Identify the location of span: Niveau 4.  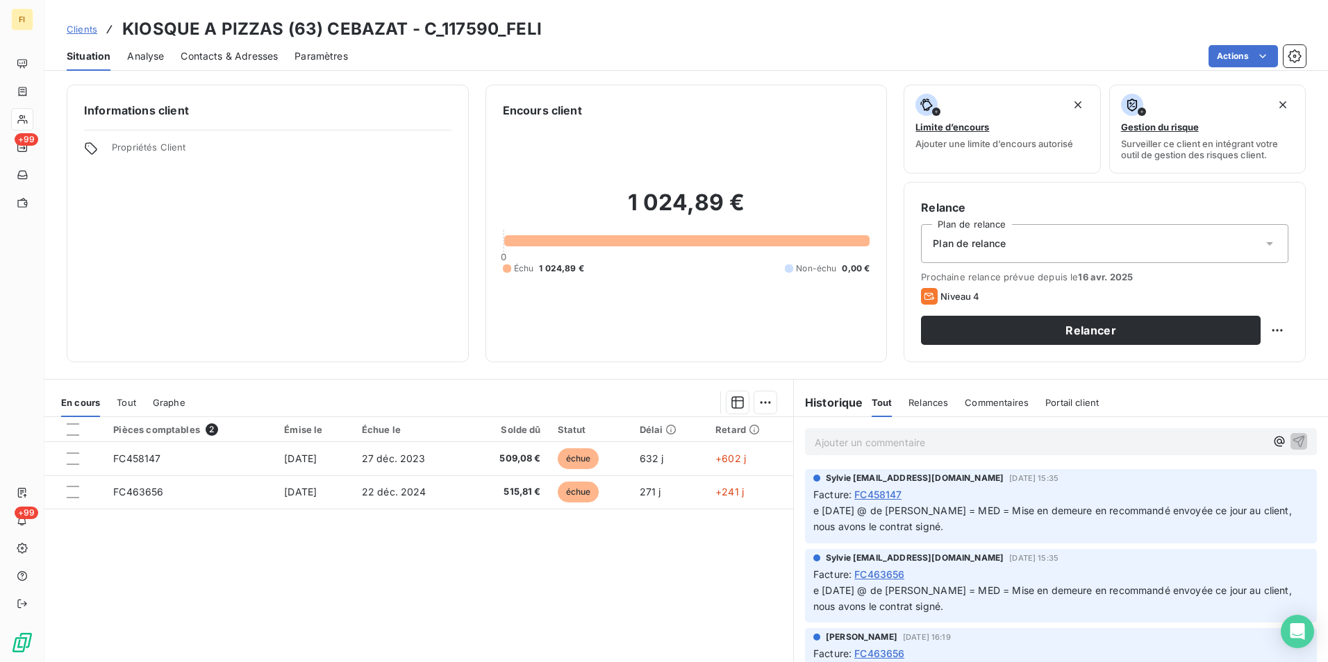
(960, 296).